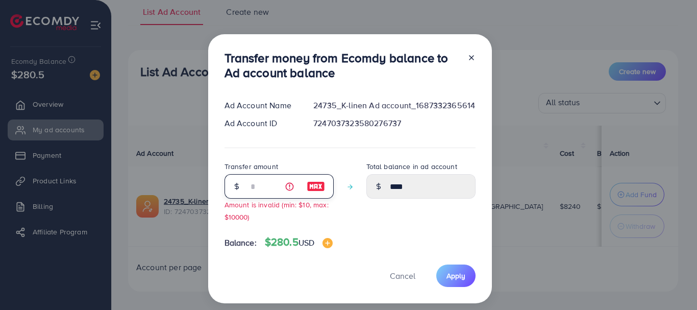 The height and width of the screenshot is (310, 697). Describe the element at coordinates (403, 275) in the screenshot. I see `span: Cancel` at that location.